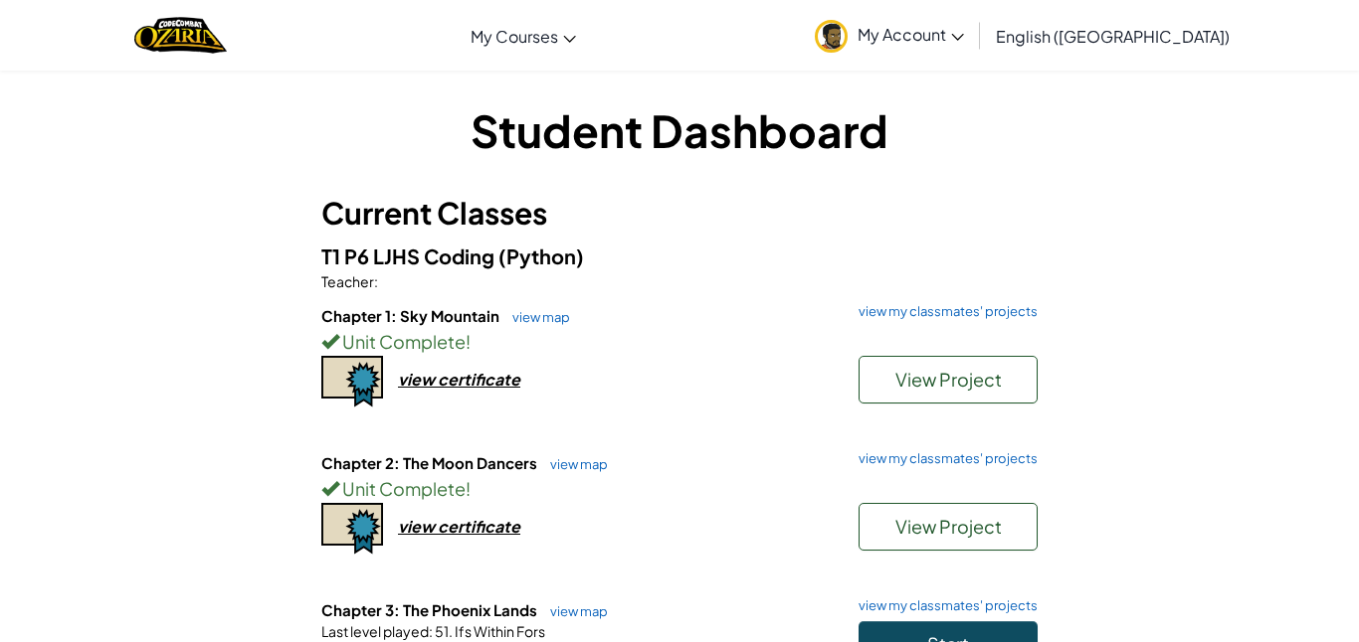 Image resolution: width=1359 pixels, height=642 pixels. I want to click on span: Chapter 3: The Phoenix Lands, so click(431, 610).